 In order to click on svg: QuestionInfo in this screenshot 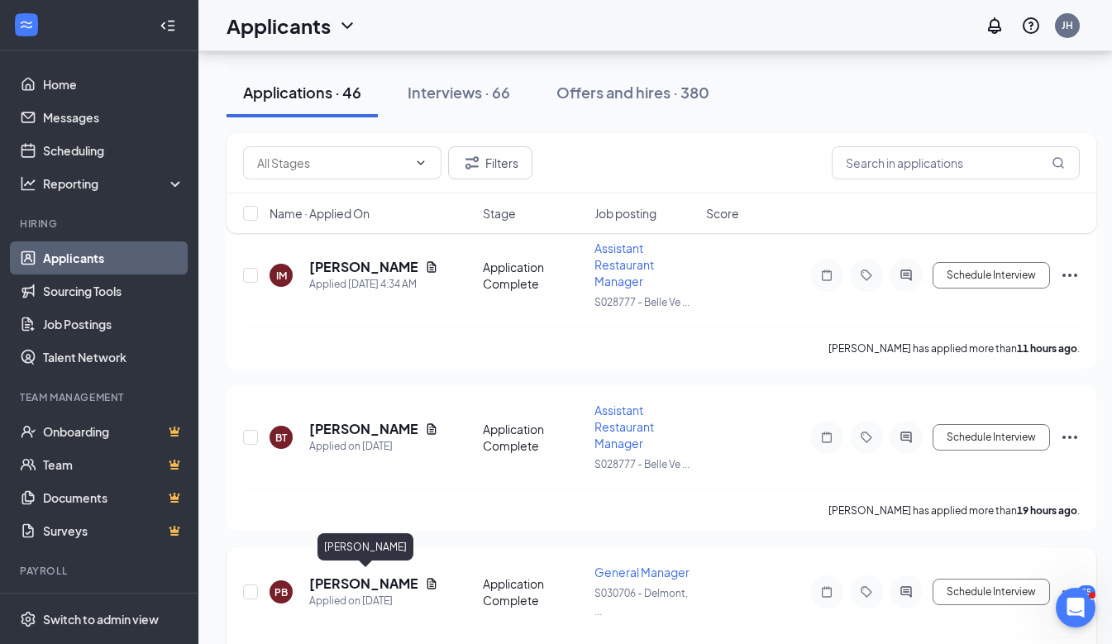, I will do `click(1031, 26)`.